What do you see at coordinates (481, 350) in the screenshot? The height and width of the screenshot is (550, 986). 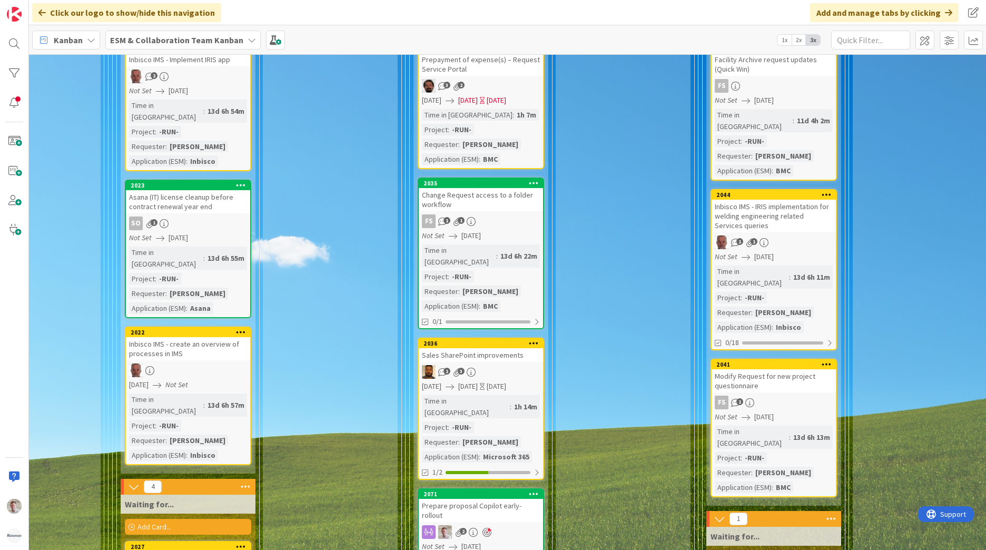 I see `div: 2036Sales SharePoint improvements` at bounding box center [481, 350].